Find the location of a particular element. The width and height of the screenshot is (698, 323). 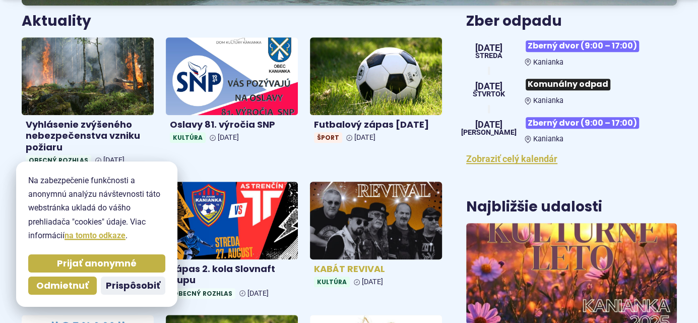

h4: KABÁT REVIVAL is located at coordinates (376, 269).